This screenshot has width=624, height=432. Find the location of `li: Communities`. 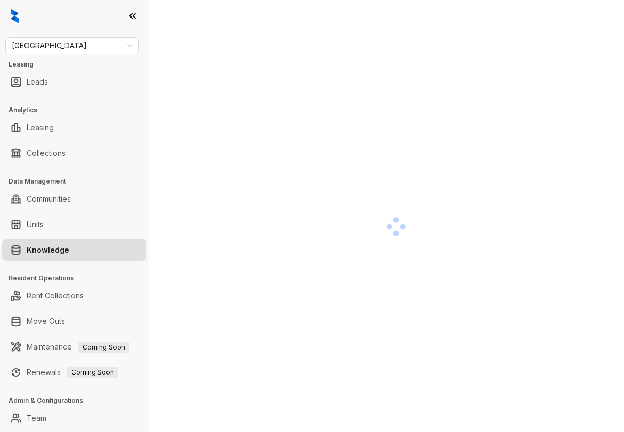

li: Communities is located at coordinates (74, 199).